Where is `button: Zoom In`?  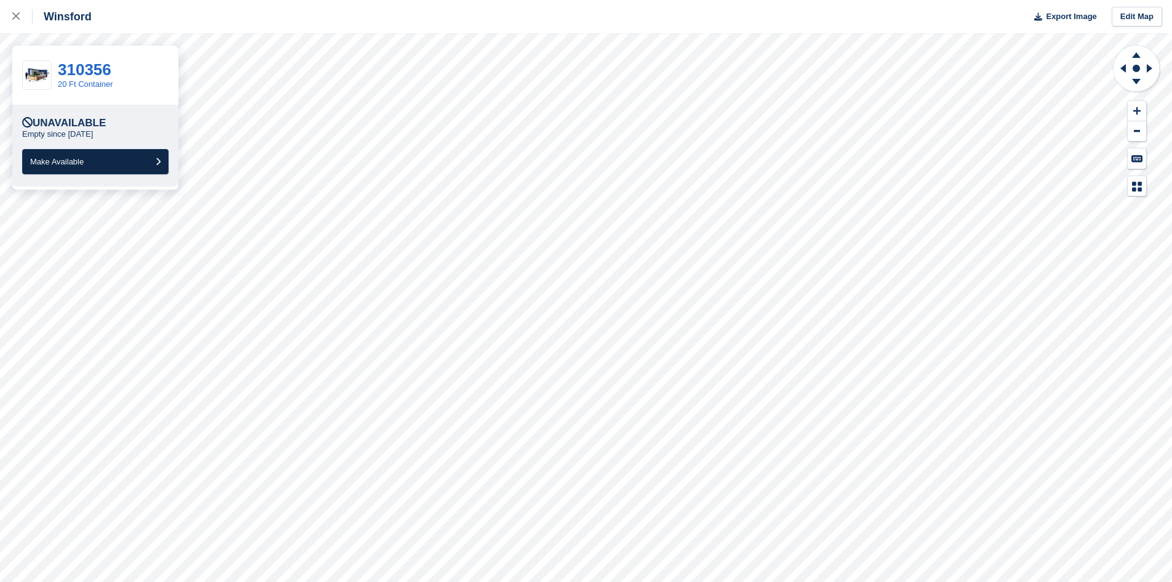 button: Zoom In is located at coordinates (1137, 111).